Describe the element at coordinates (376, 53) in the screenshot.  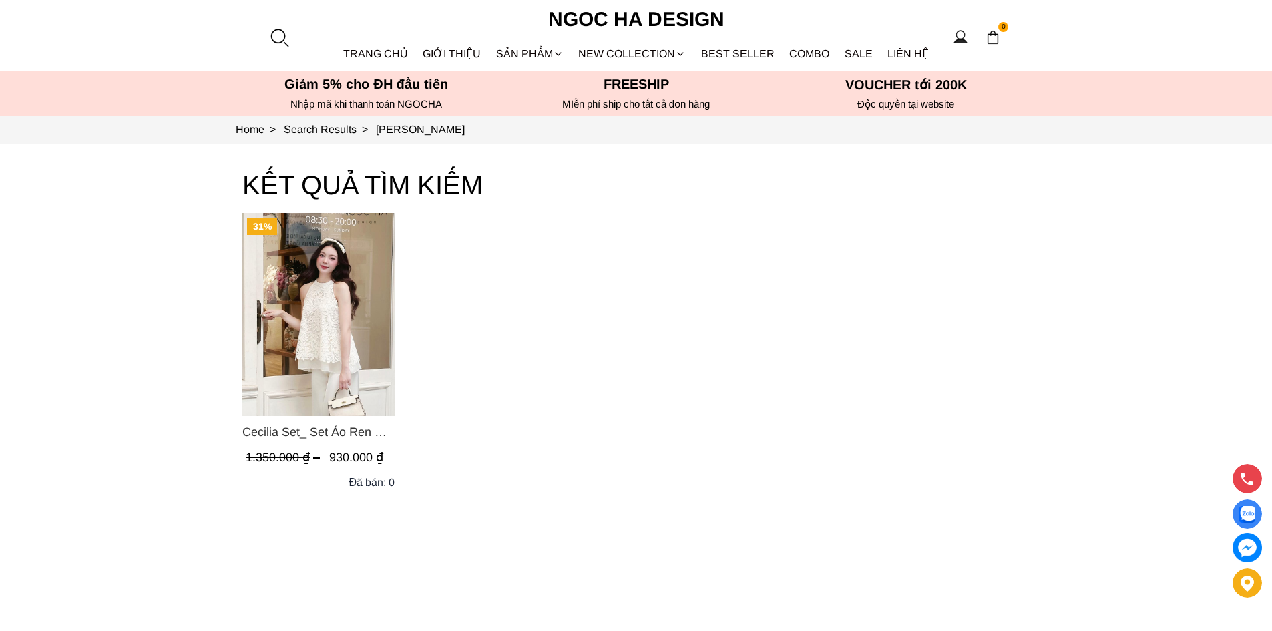
I see `a: TRANG CHỦ` at that location.